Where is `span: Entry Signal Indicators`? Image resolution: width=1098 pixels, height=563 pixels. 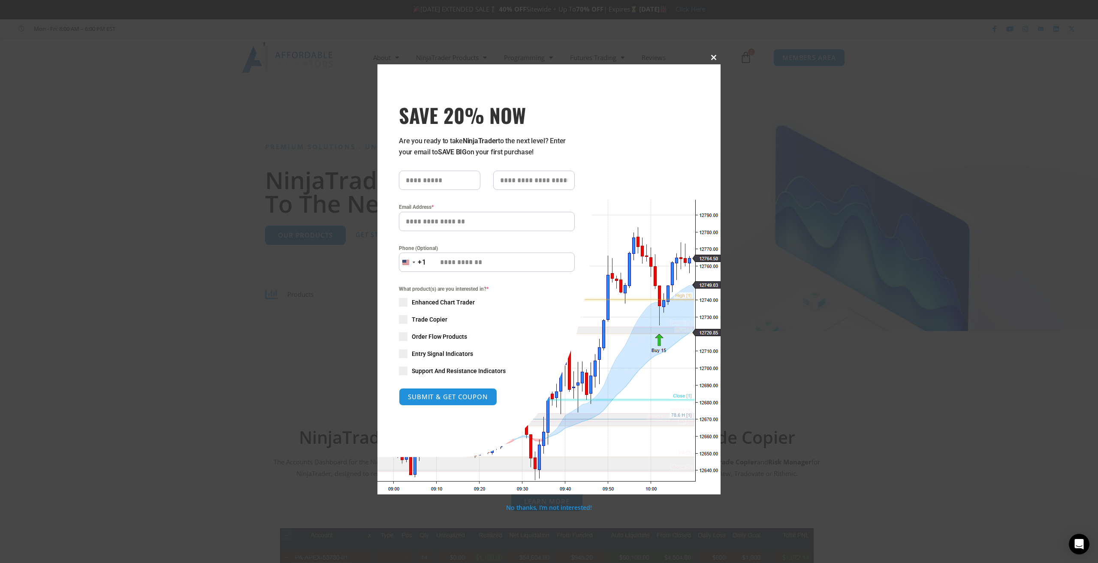
span: Entry Signal Indicators is located at coordinates (442, 354).